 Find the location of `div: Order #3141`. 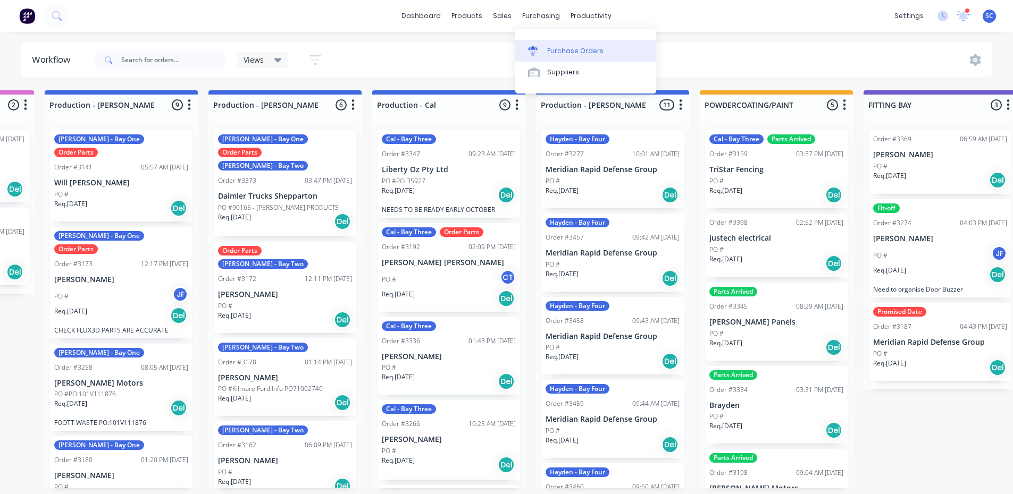

div: Order #3141 is located at coordinates (73, 167).